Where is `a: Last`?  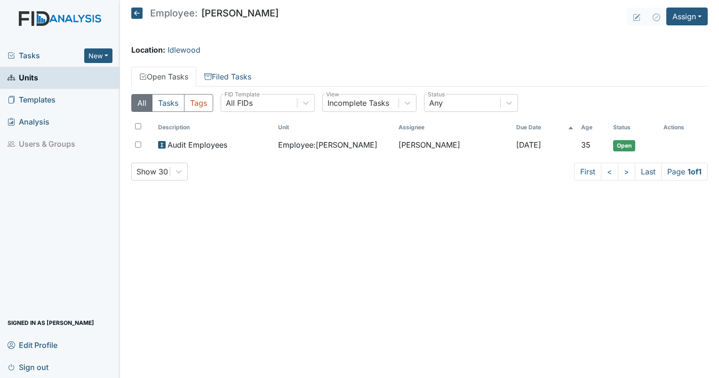 a: Last is located at coordinates (648, 172).